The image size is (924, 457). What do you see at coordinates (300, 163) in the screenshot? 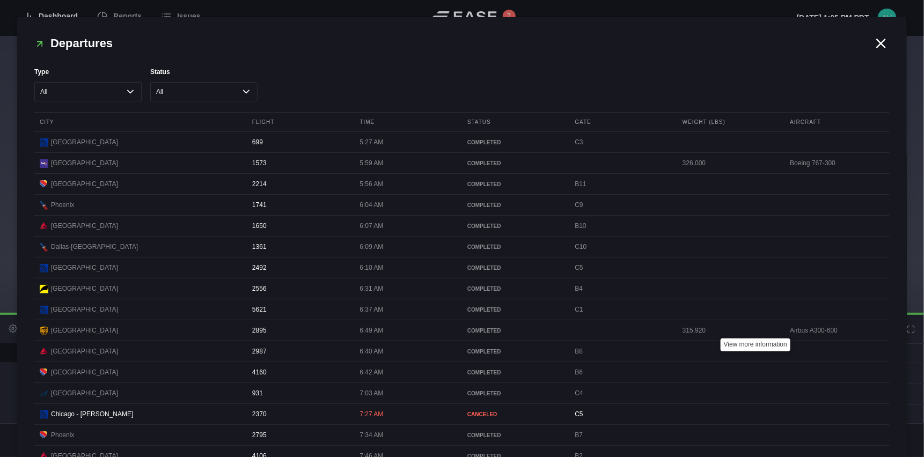
I see `div: 1573` at bounding box center [300, 163].